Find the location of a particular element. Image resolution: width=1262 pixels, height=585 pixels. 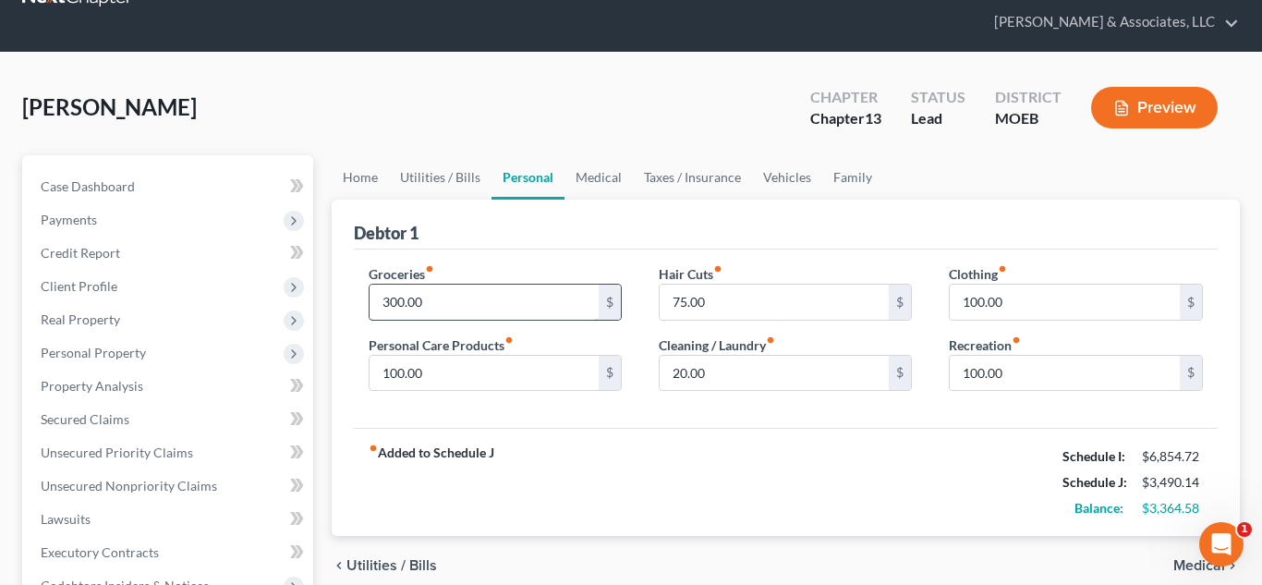

a: Home is located at coordinates (360, 177).